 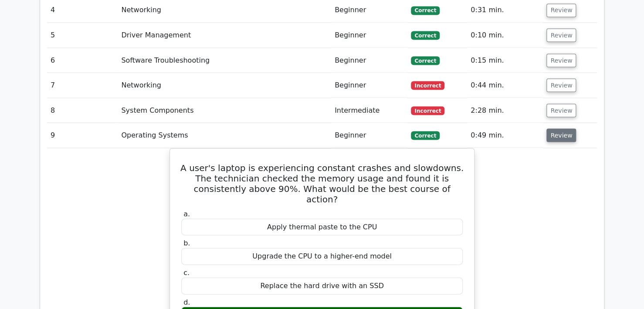 What do you see at coordinates (82, 110) in the screenshot?
I see `td: 8` at bounding box center [82, 110].